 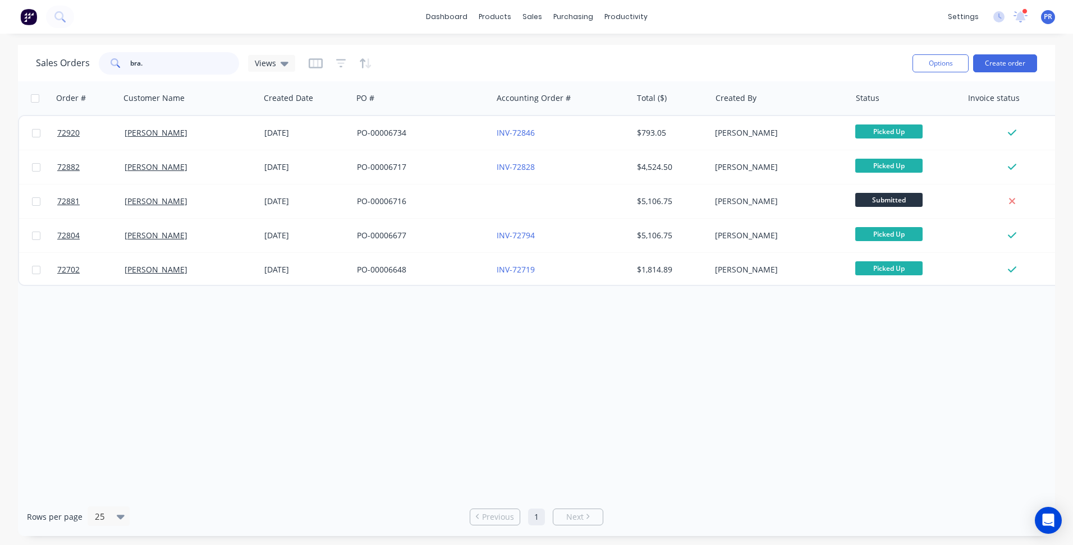 I want to click on a: 72804, so click(x=91, y=236).